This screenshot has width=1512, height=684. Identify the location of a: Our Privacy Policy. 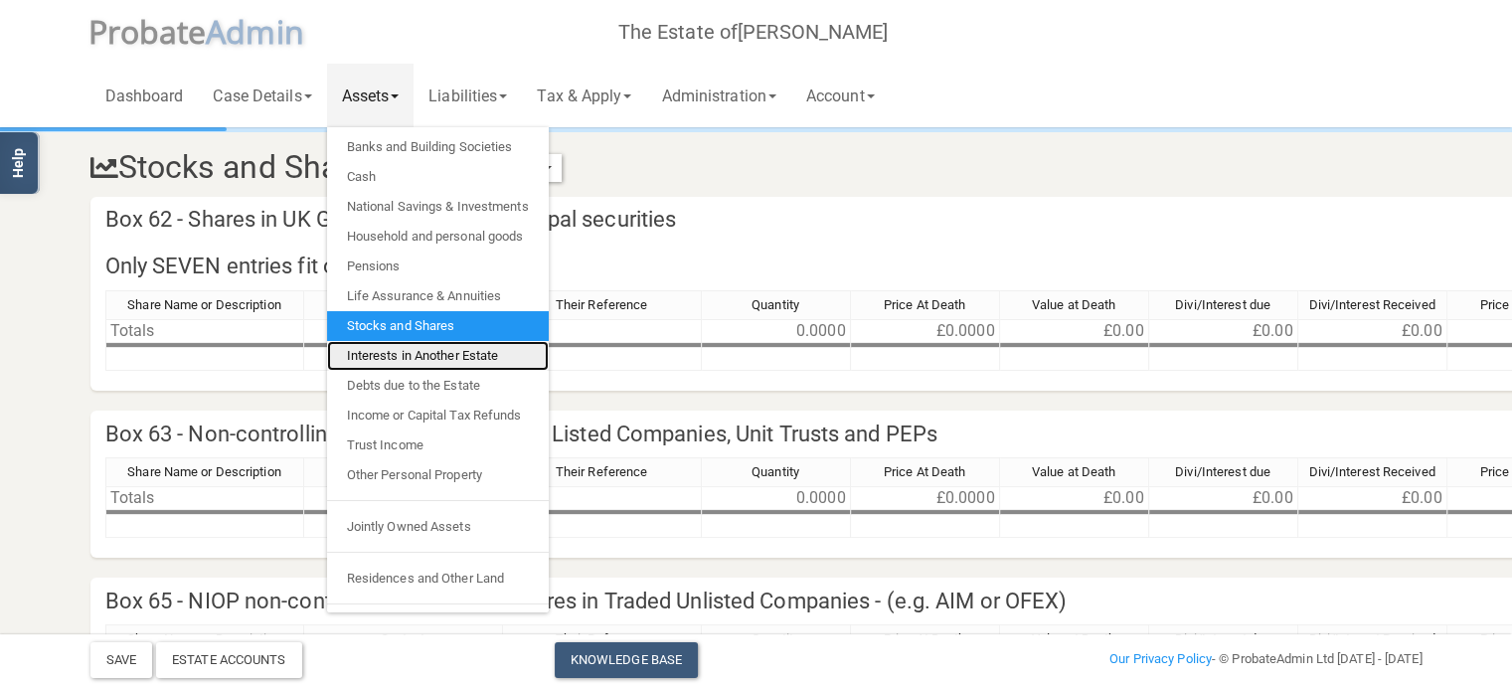
(1160, 658).